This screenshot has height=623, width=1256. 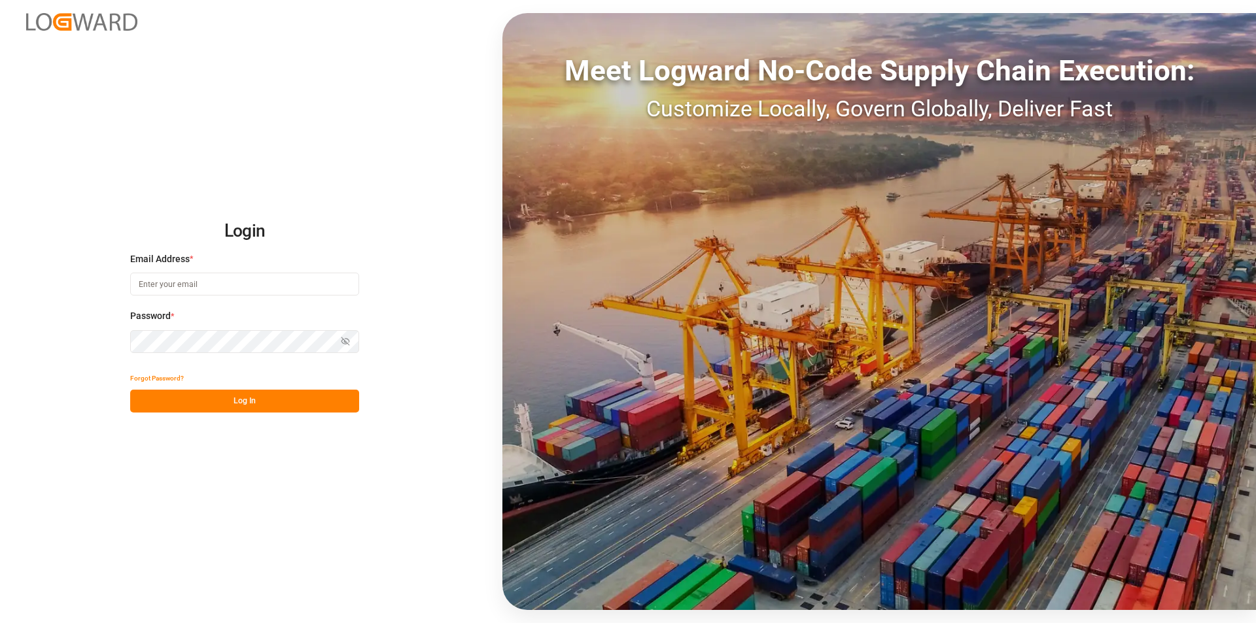 What do you see at coordinates (245, 232) in the screenshot?
I see `h2: Login` at bounding box center [245, 232].